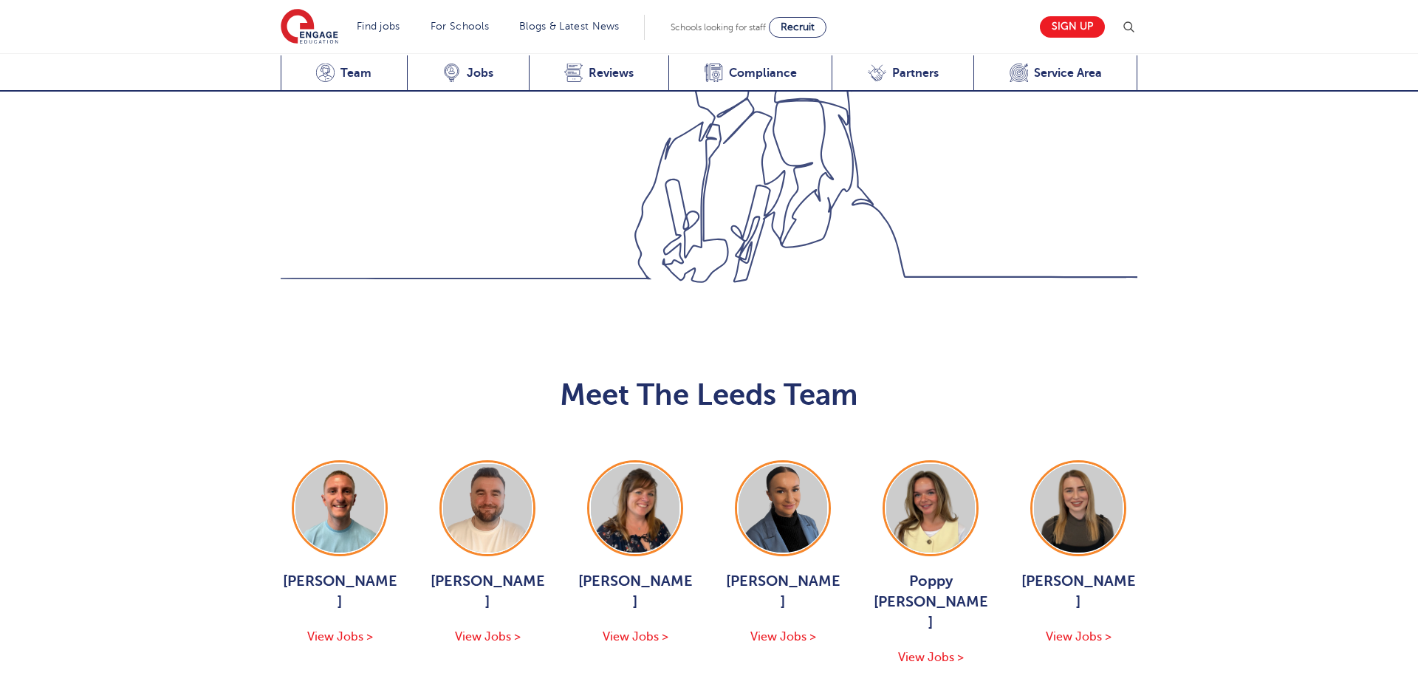 The width and height of the screenshot is (1418, 673). Describe the element at coordinates (378, 26) in the screenshot. I see `a: Find jobs` at that location.